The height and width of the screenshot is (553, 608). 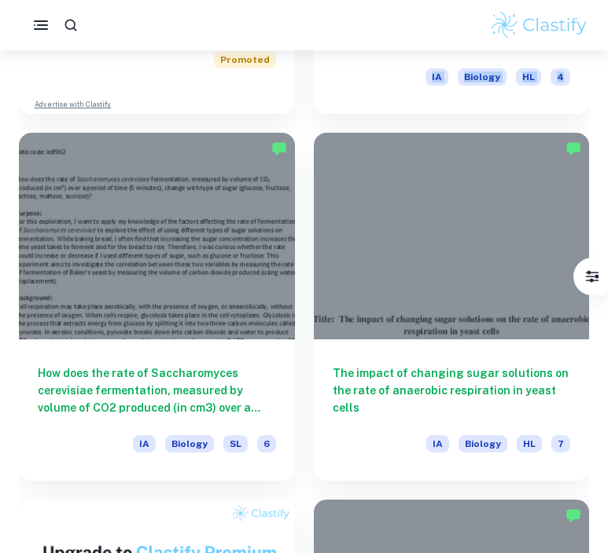 What do you see at coordinates (156, 391) in the screenshot?
I see `h6: How does the rate of Saccharomyces cerevisiae fermentation, measured by volume of CO2 produced (i...` at bounding box center [156, 391].